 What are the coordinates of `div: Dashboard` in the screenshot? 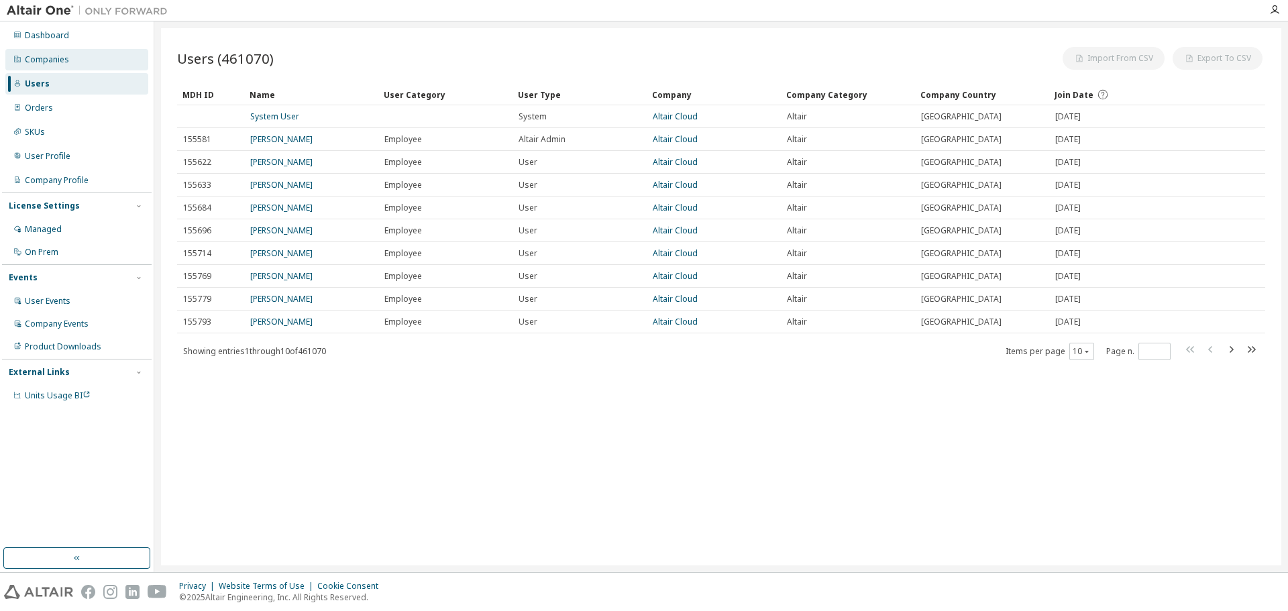 It's located at (47, 36).